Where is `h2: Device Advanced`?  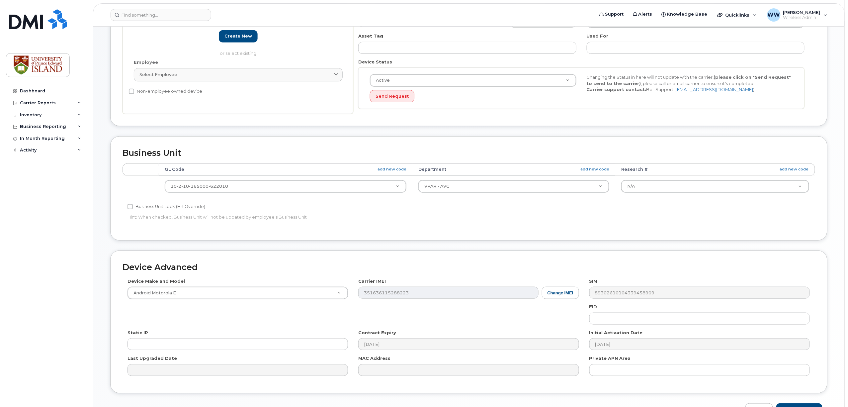
h2: Device Advanced is located at coordinates (469, 267).